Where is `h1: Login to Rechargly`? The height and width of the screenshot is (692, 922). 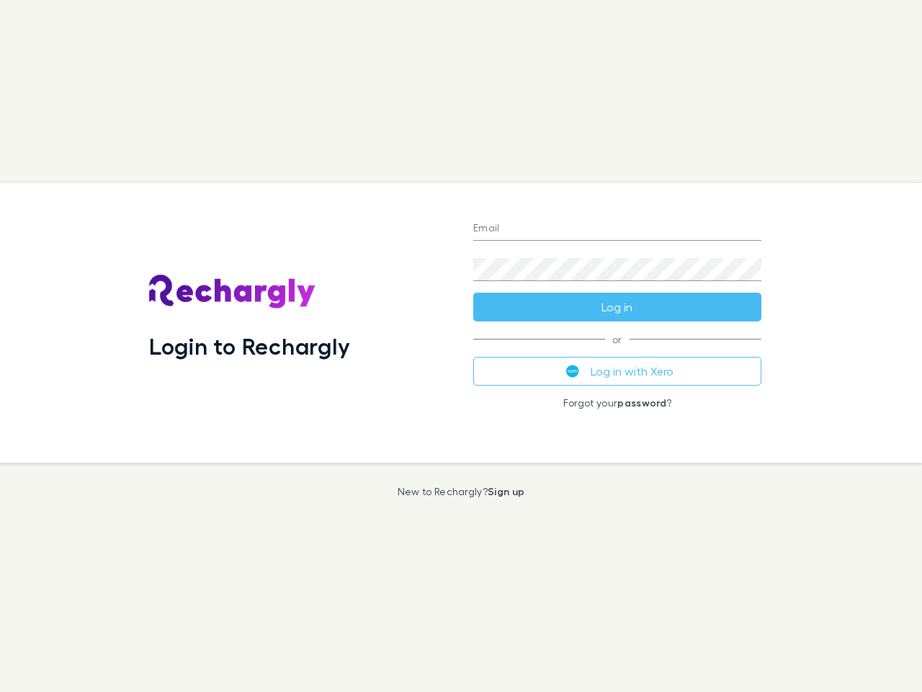
h1: Login to Rechargly is located at coordinates (249, 346).